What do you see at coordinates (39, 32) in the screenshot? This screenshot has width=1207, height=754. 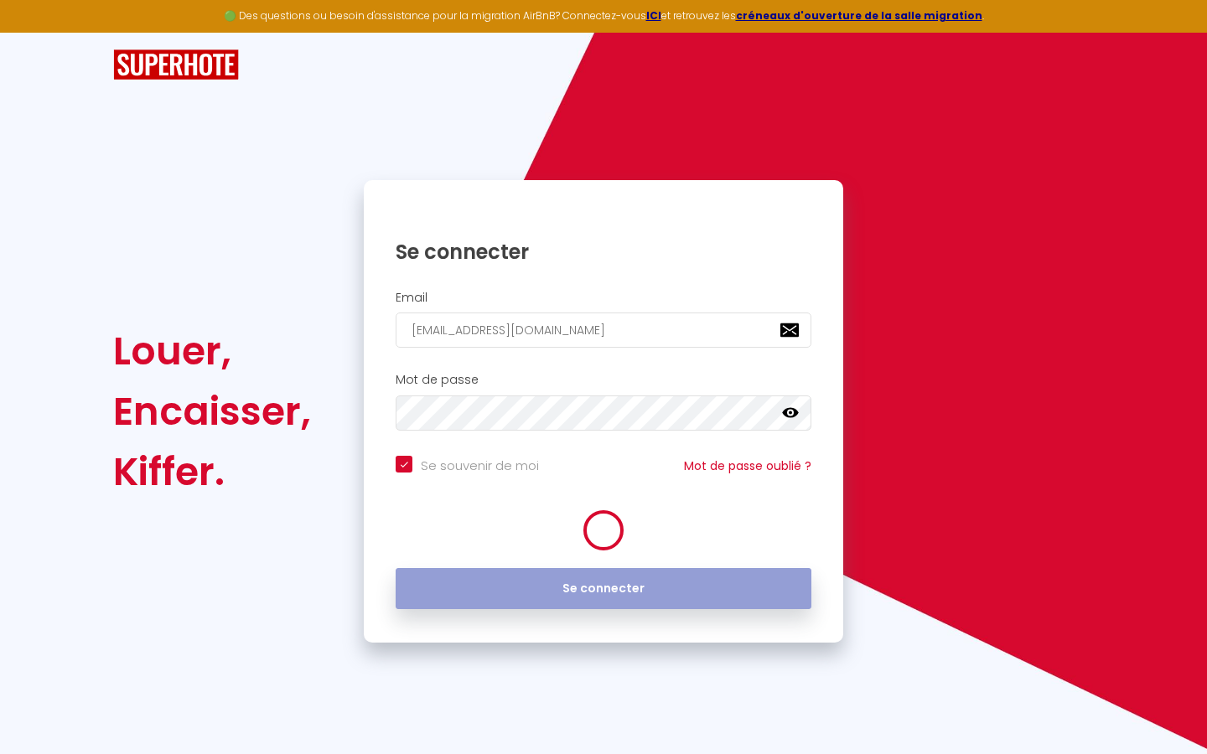 I see `button: Ouvrir le widget de chat LiveChat` at bounding box center [39, 32].